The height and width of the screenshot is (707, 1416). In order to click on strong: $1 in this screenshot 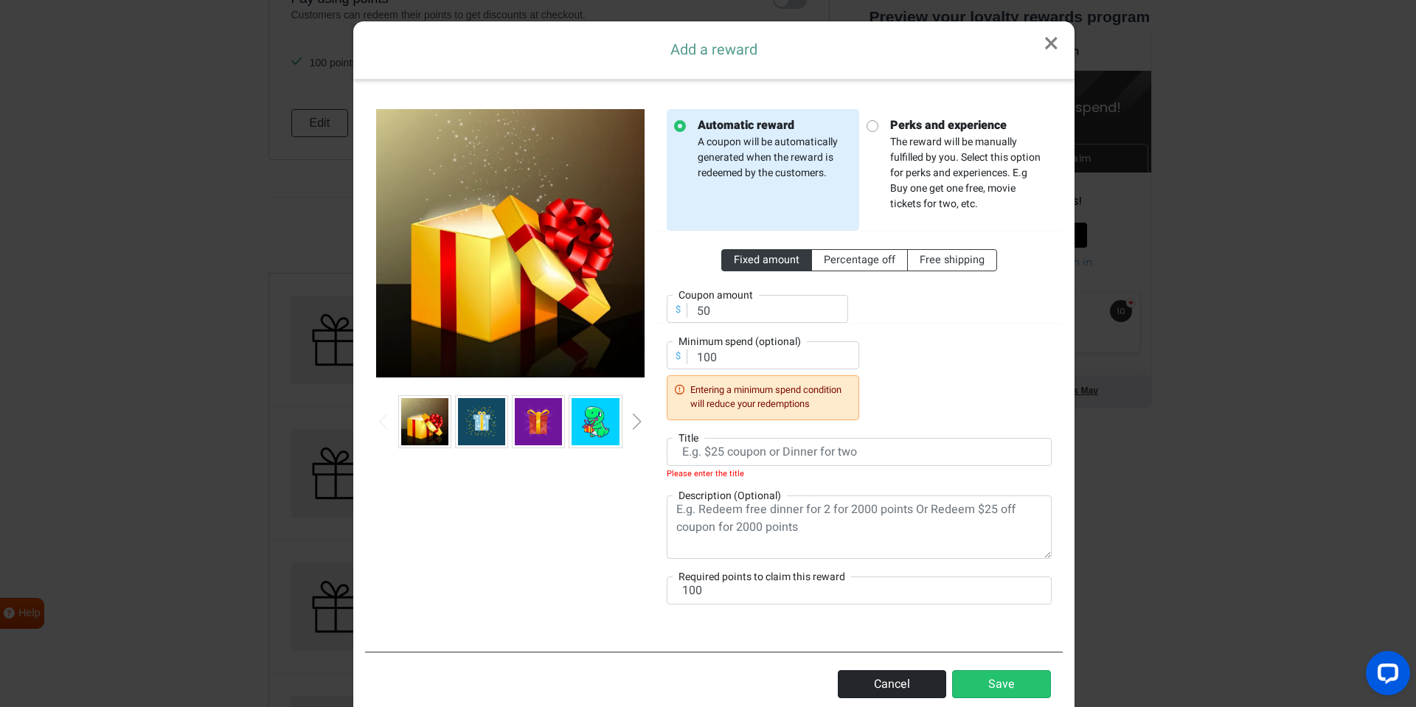, I will do `click(174, 75)`.